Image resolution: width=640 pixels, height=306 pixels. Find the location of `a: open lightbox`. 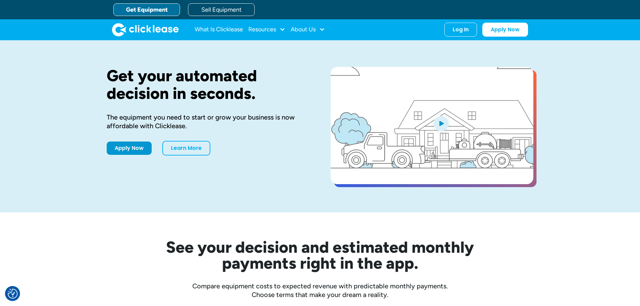

a: open lightbox is located at coordinates (432, 126).